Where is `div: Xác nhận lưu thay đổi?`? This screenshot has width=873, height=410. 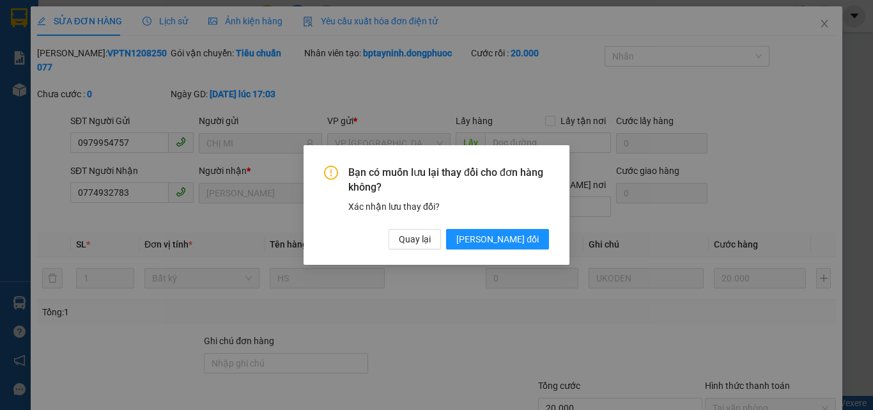
div: Xác nhận lưu thay đổi? is located at coordinates (448, 206).